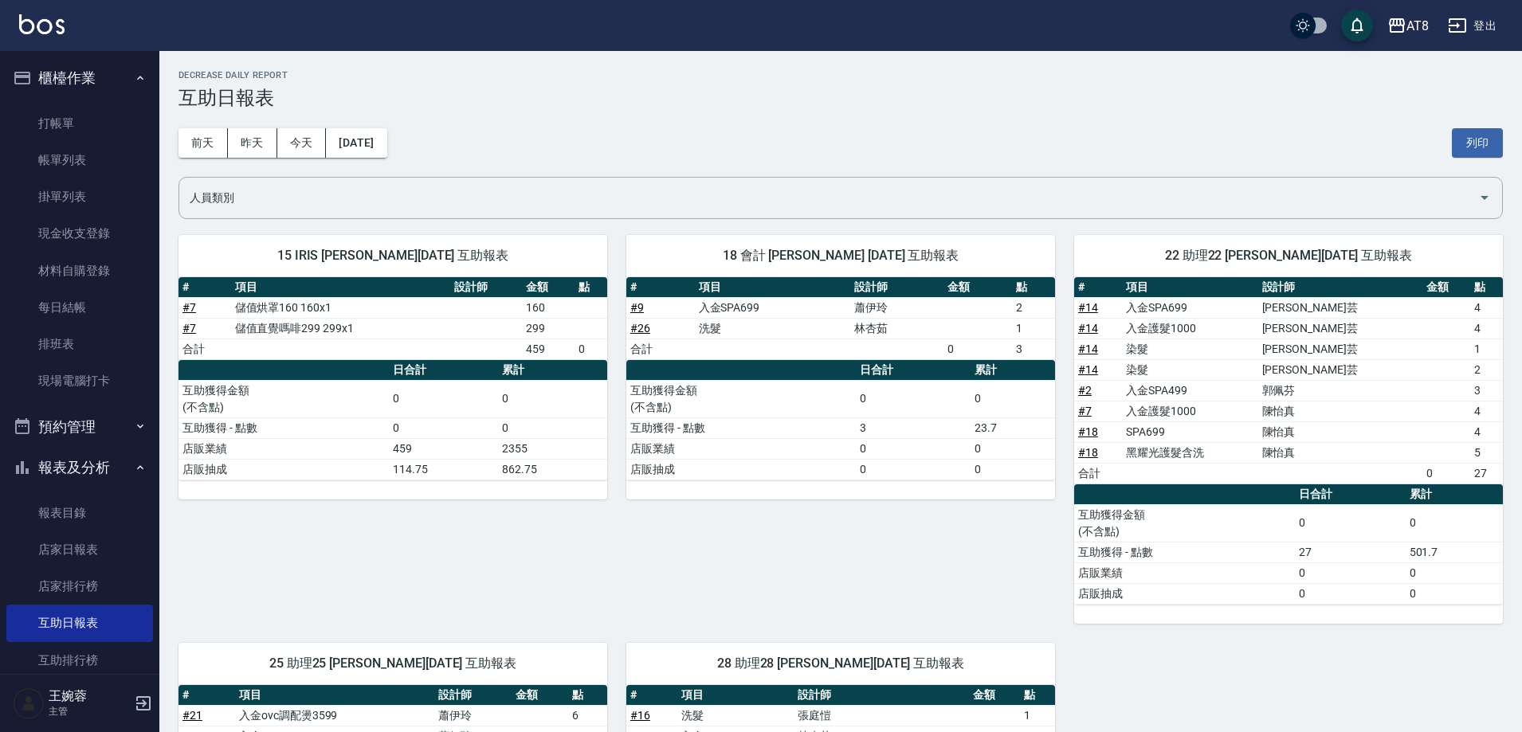 This screenshot has width=1522, height=732. Describe the element at coordinates (80, 623) in the screenshot. I see `a: 互助日報表` at that location.